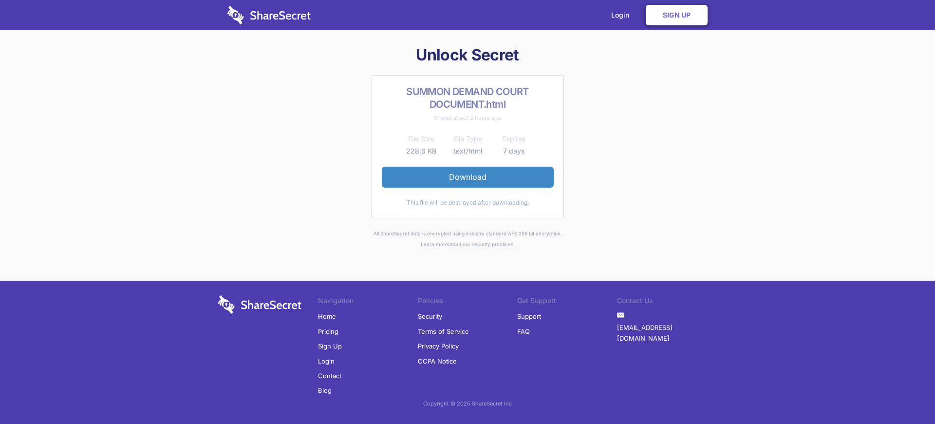  Describe the element at coordinates (468, 177) in the screenshot. I see `a: Download` at that location.